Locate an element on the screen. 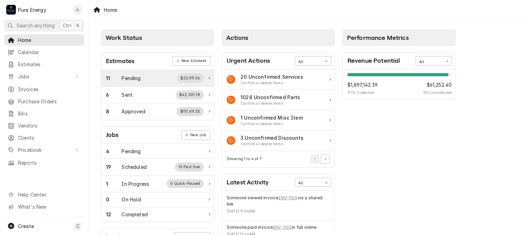 The height and width of the screenshot is (235, 524). div: Event Timestamp is located at coordinates (278, 211).